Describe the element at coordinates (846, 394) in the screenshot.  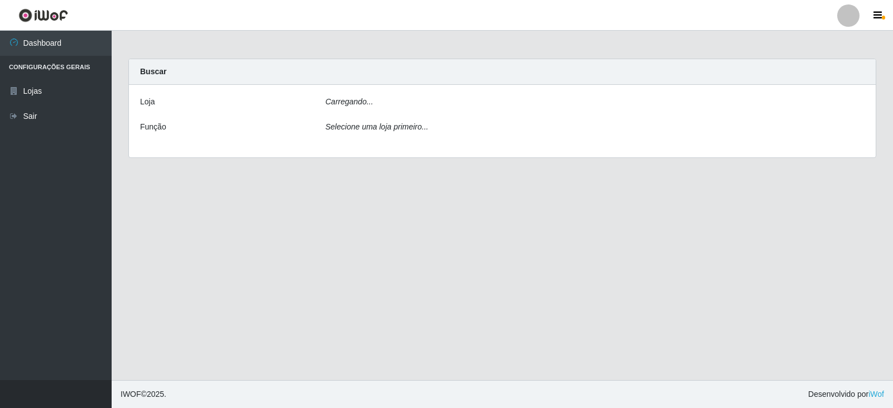
I see `span: Desenvolvido por` at that location.